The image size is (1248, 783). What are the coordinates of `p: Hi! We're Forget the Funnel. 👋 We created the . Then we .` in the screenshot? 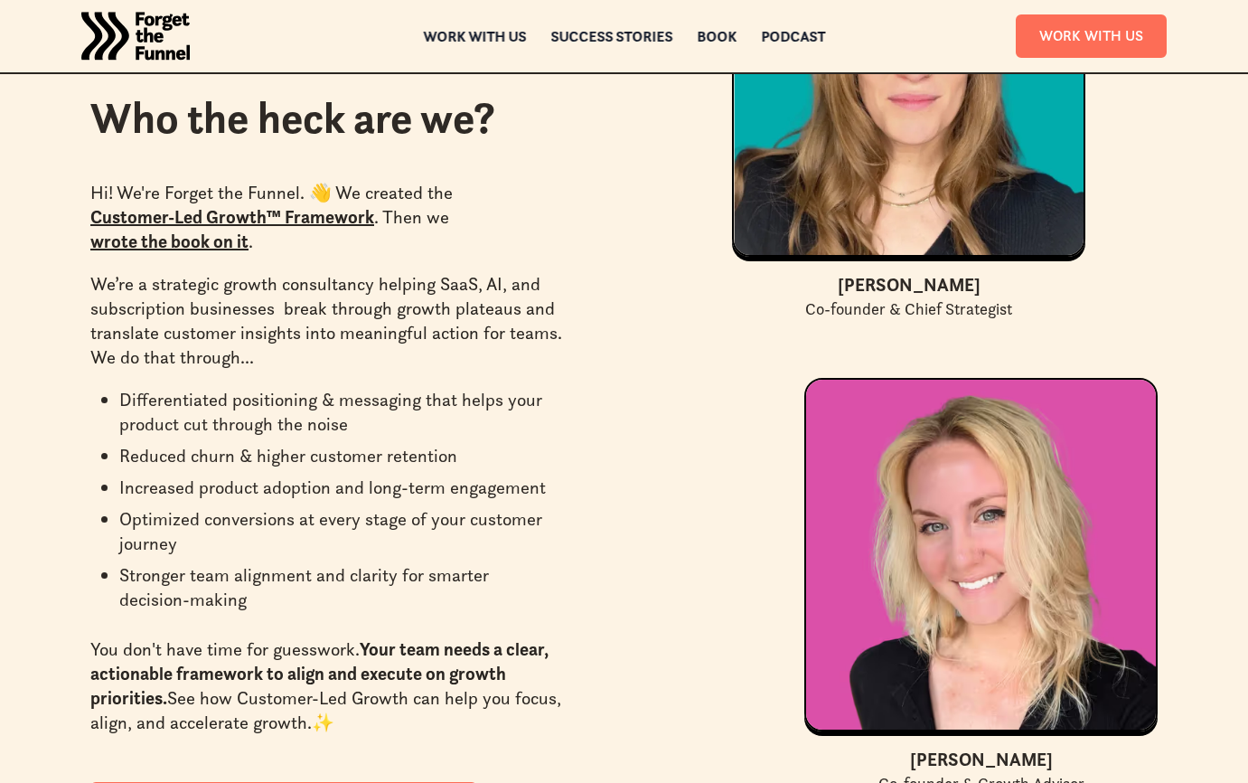 It's located at (326, 217).